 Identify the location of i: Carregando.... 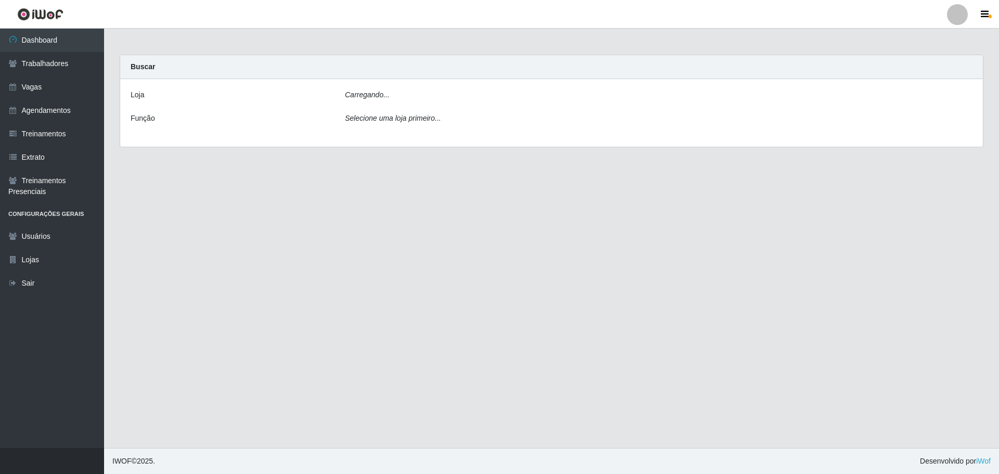
(367, 95).